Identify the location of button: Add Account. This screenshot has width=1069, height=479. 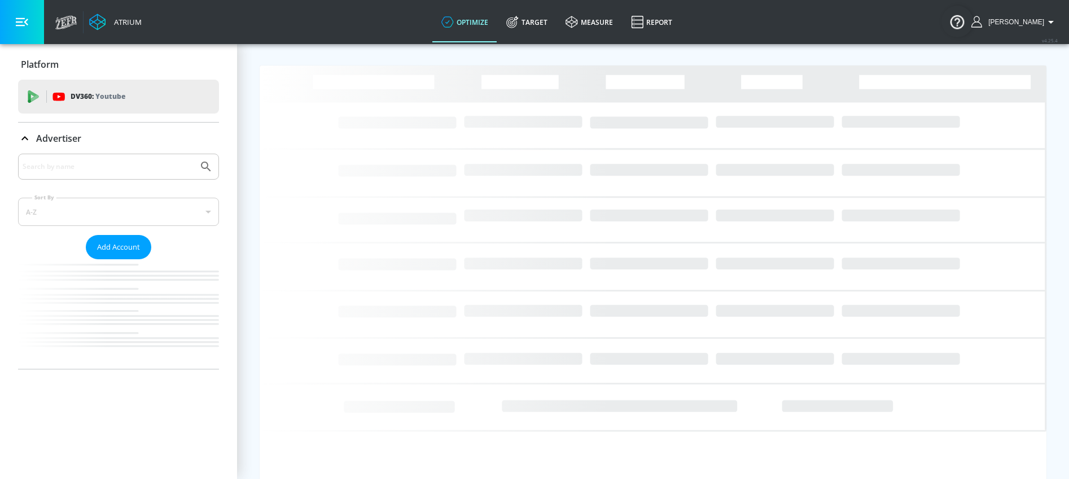
(118, 247).